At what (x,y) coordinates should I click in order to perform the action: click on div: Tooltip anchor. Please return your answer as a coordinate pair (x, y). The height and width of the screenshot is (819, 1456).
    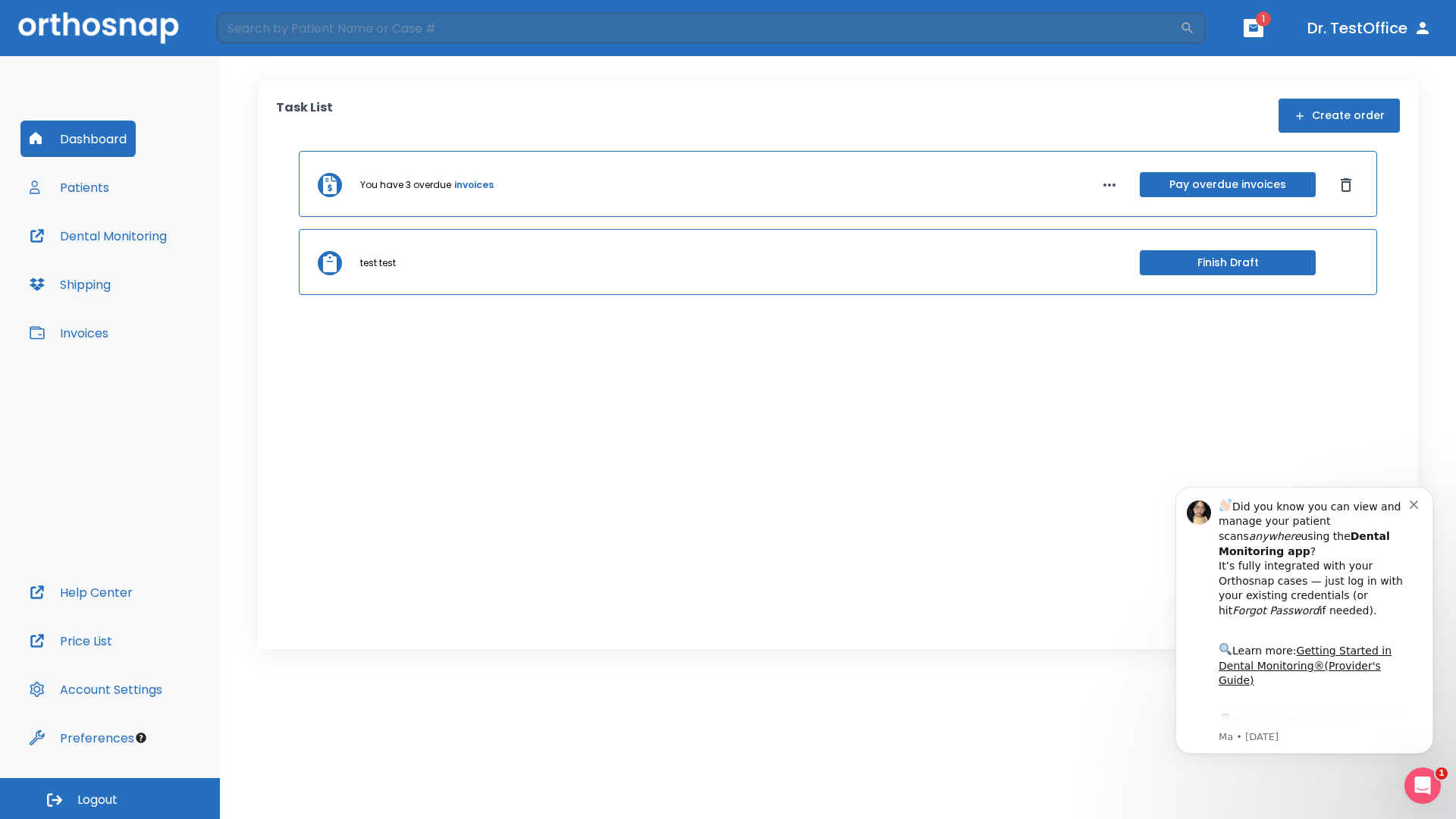
    Looking at the image, I should click on (141, 738).